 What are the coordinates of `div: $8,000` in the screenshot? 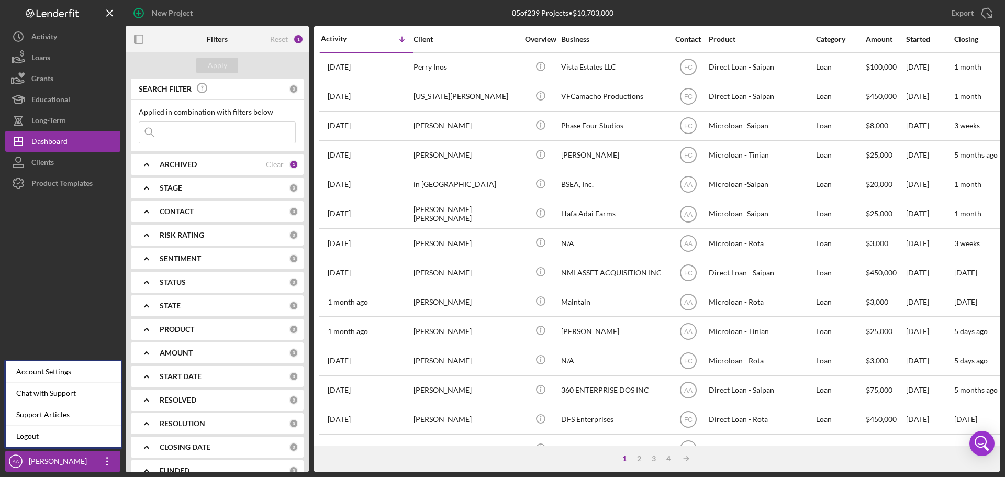 It's located at (885, 126).